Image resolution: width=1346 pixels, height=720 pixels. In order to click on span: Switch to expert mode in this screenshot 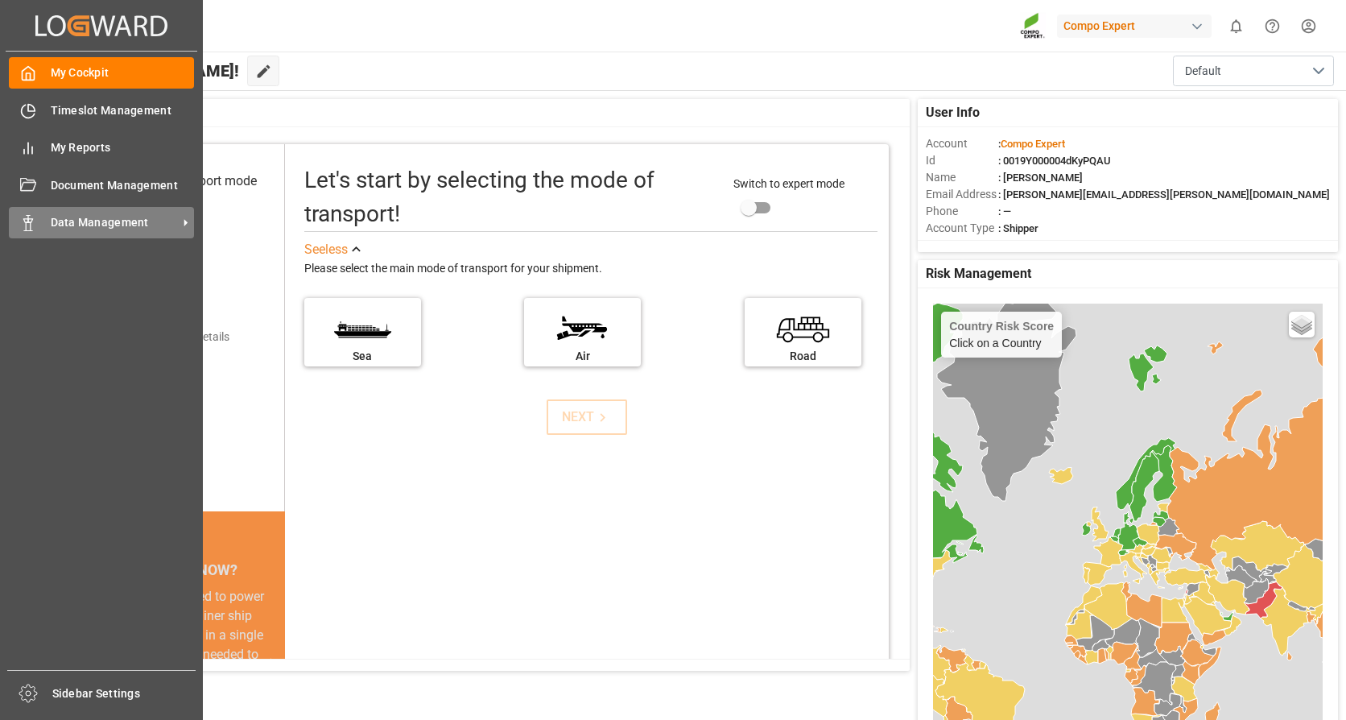, I will do `click(789, 184)`.